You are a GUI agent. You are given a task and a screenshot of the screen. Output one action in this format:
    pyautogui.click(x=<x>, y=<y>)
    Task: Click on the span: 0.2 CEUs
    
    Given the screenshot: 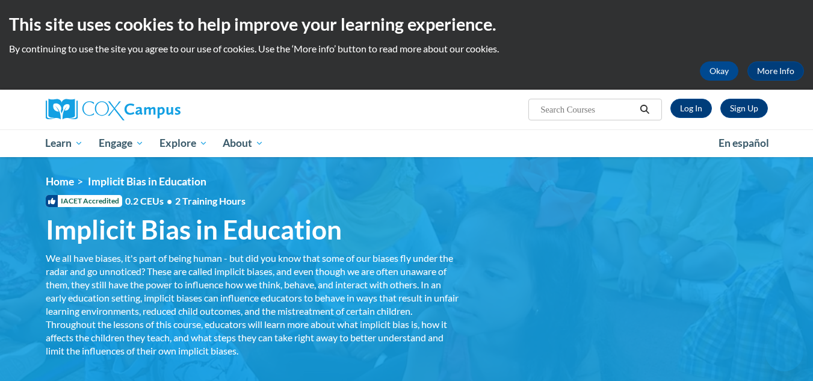 What is the action you would take?
    pyautogui.click(x=185, y=201)
    